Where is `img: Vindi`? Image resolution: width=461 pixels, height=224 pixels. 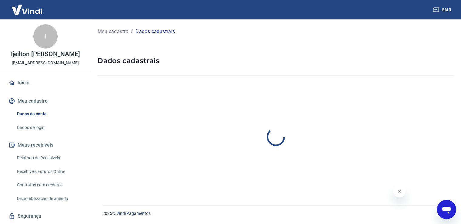
img: Vindi is located at coordinates (27, 9).